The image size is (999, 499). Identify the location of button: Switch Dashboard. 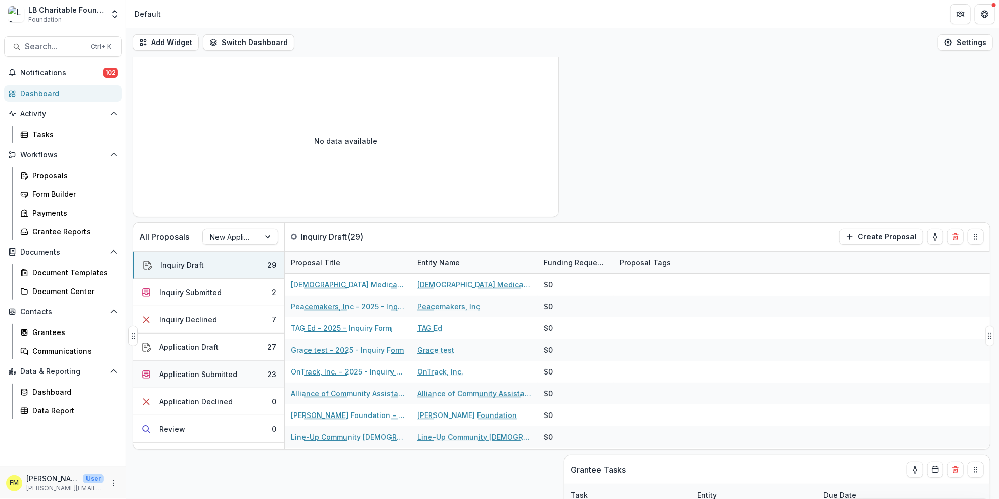
(248, 42).